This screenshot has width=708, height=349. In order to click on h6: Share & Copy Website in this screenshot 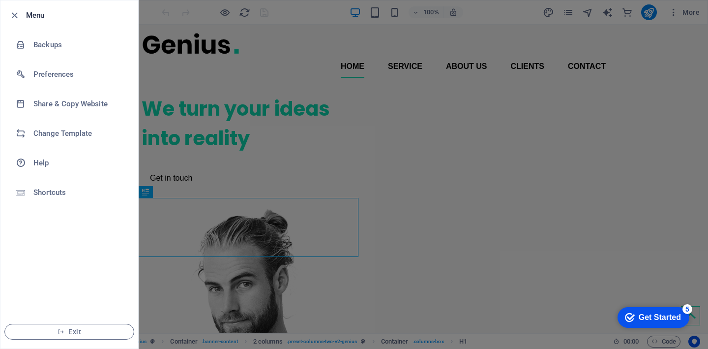, I will do `click(79, 104)`.